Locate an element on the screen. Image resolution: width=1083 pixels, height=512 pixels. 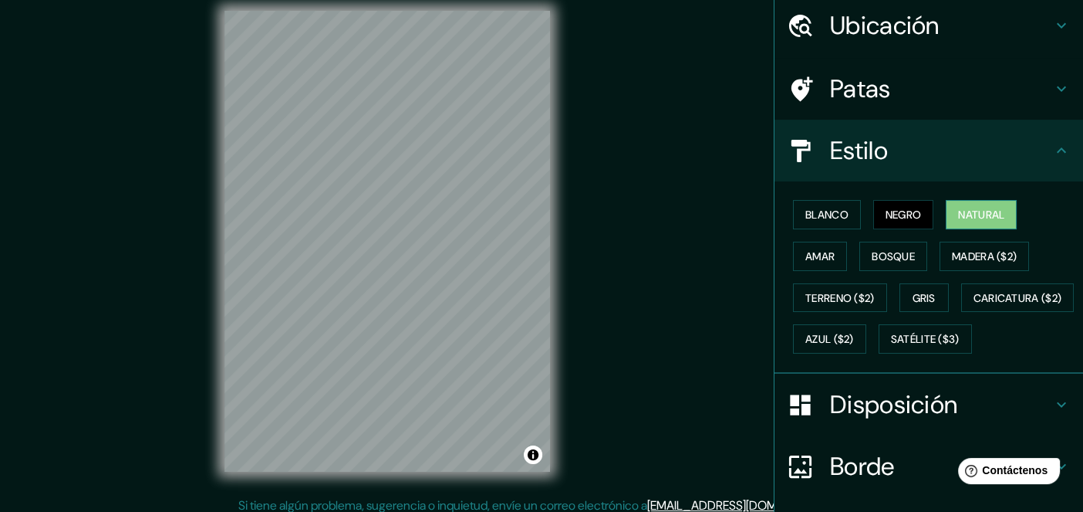
font: Negro is located at coordinates (903, 214).